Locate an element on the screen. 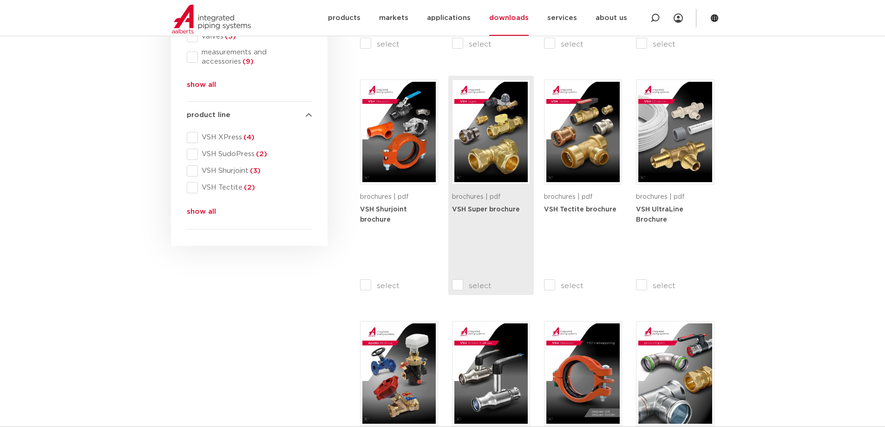 The image size is (885, 427). font: VSH Tectite is located at coordinates (222, 187).